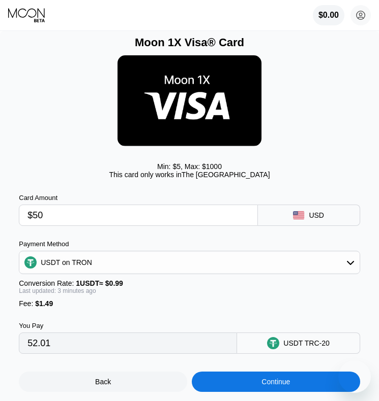  Describe the element at coordinates (138, 215) in the screenshot. I see `input: $0.00` at that location.